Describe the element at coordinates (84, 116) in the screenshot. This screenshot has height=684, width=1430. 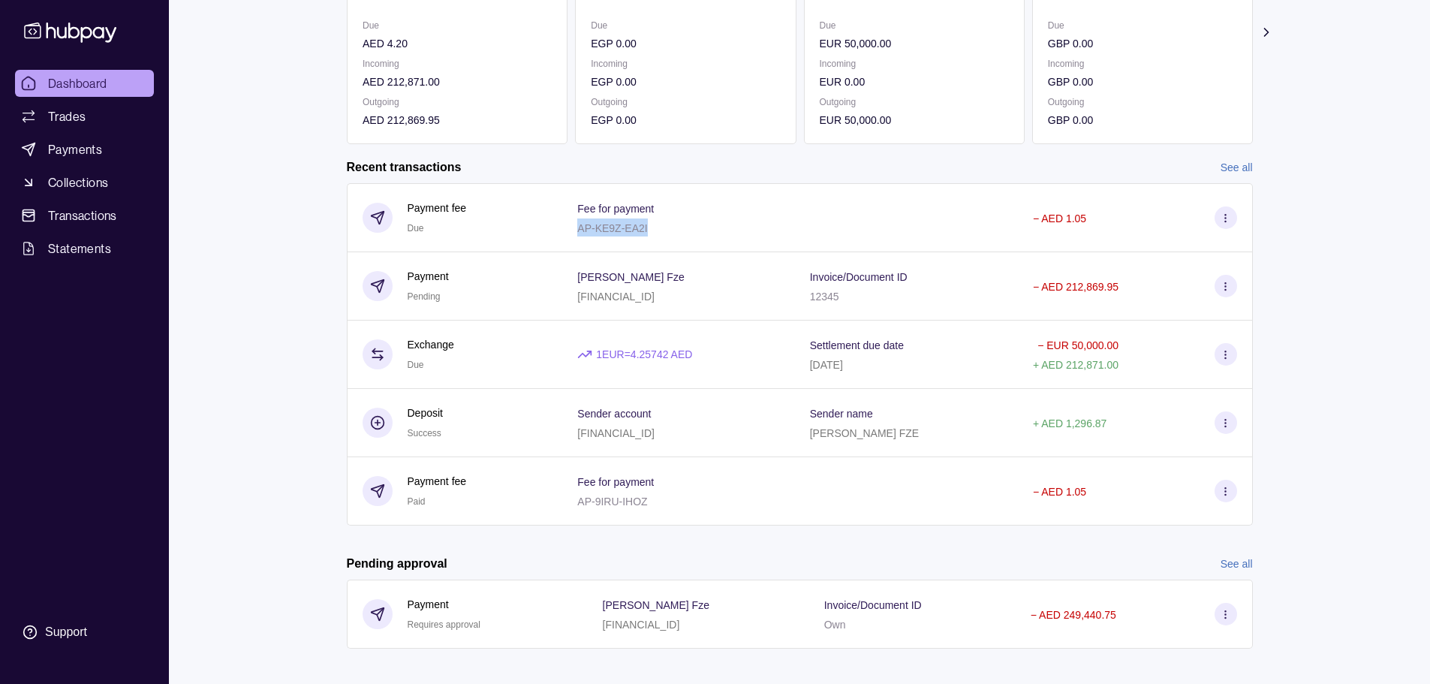
I see `a: Trades` at that location.